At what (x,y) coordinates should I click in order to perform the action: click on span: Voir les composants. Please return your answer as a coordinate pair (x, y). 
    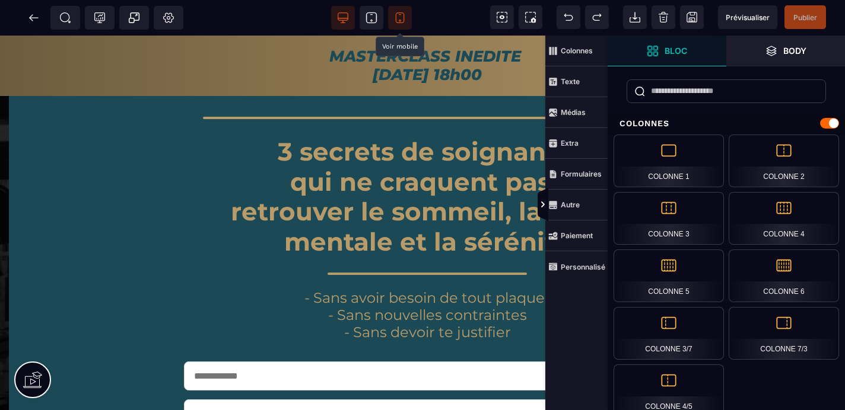
    Looking at the image, I should click on (502, 17).